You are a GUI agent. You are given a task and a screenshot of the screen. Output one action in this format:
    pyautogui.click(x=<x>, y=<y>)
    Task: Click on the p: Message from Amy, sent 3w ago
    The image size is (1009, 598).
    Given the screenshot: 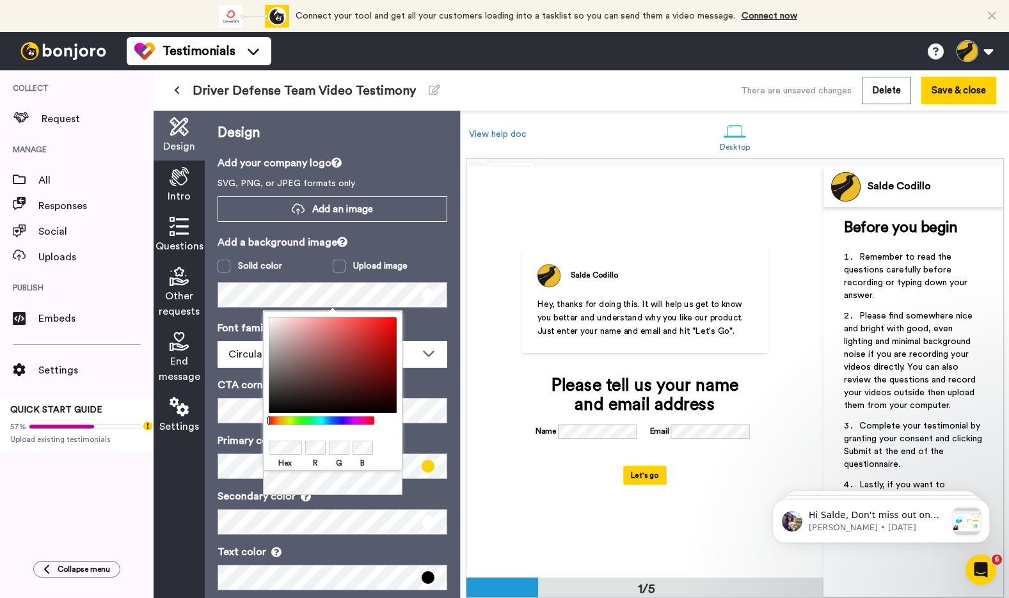 What is the action you would take?
    pyautogui.click(x=125, y=54)
    